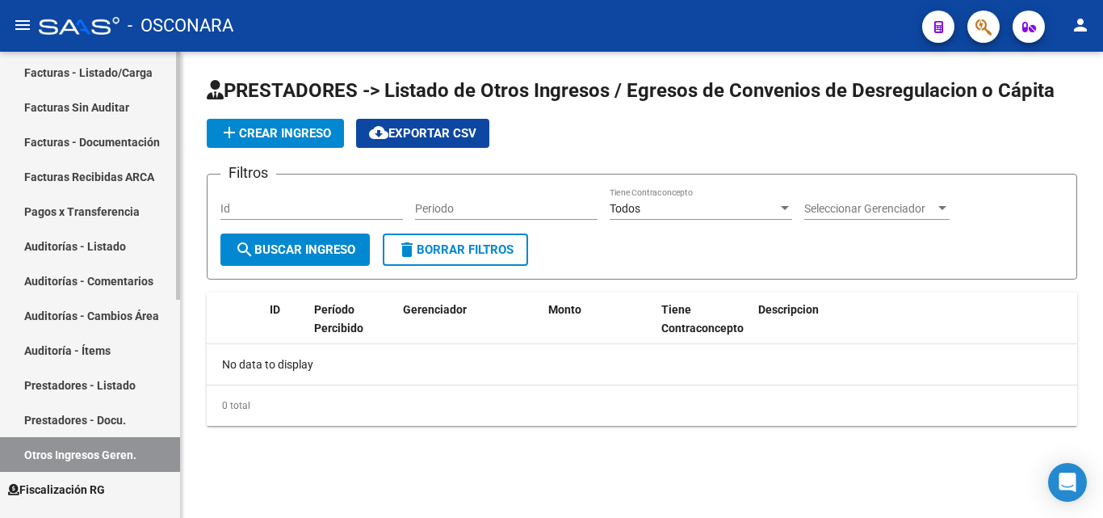  I want to click on datatable-header-cell: Período Percibido, so click(352, 319).